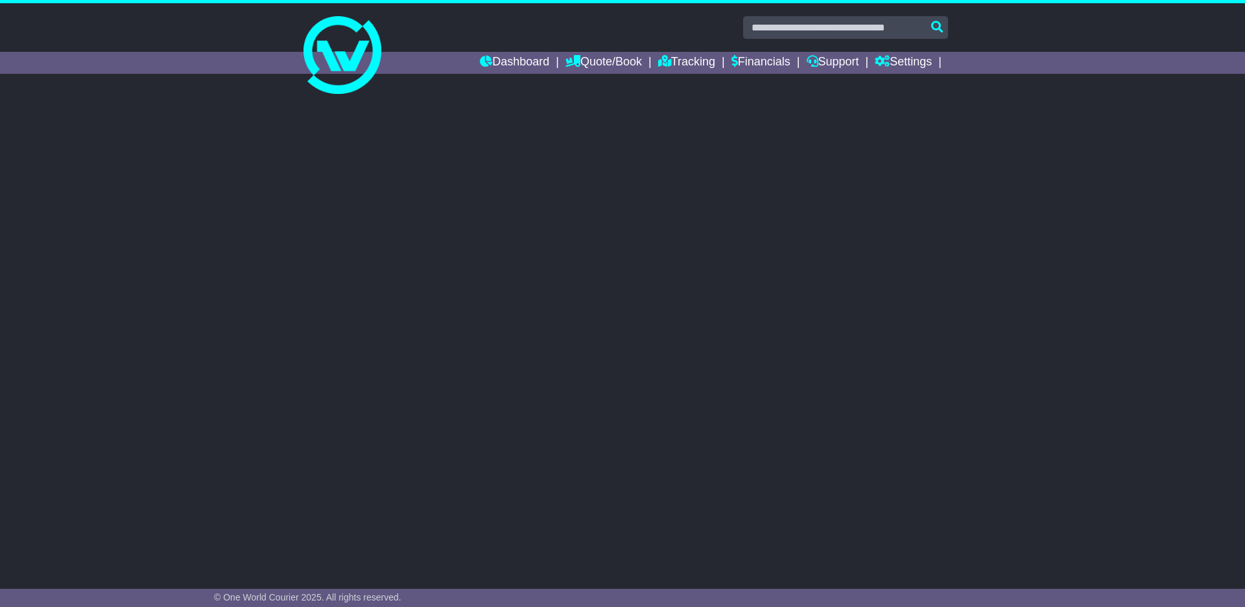 The height and width of the screenshot is (607, 1245). Describe the element at coordinates (686, 63) in the screenshot. I see `a: Tracking` at that location.